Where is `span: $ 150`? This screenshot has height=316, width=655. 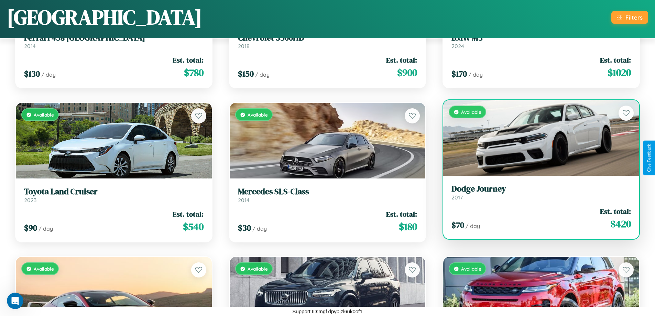 span: $ 150 is located at coordinates (246, 74).